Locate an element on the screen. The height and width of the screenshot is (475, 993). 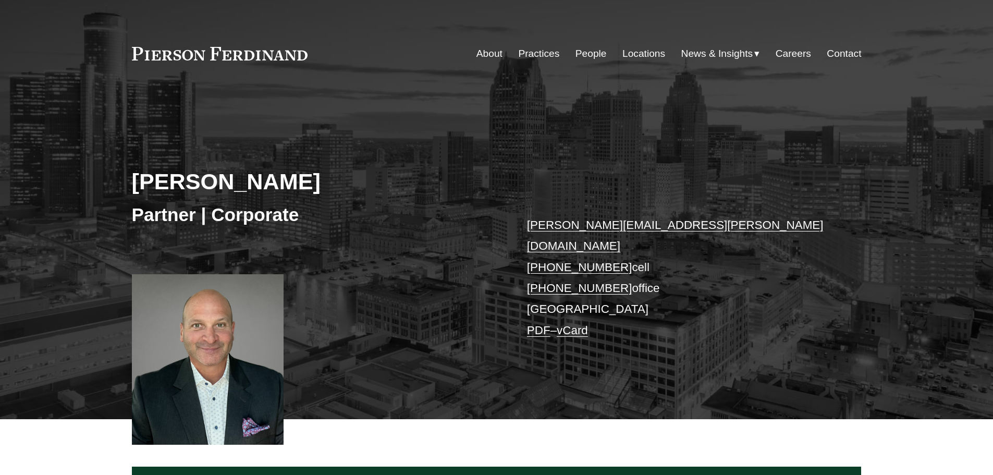
a: Locations is located at coordinates (644, 54).